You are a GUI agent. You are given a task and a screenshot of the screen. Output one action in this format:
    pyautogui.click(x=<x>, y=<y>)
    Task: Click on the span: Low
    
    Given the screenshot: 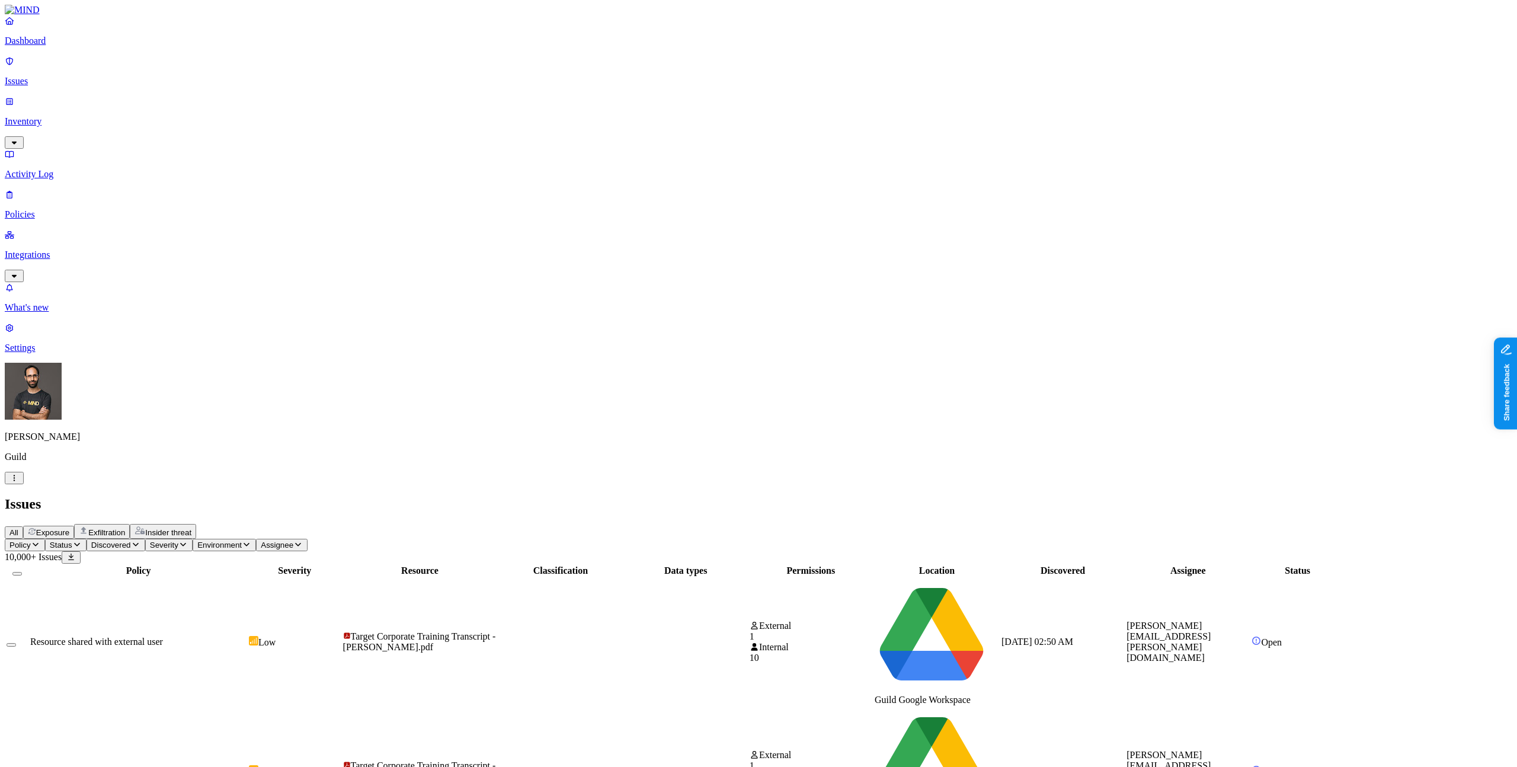 What is the action you would take?
    pyautogui.click(x=267, y=642)
    